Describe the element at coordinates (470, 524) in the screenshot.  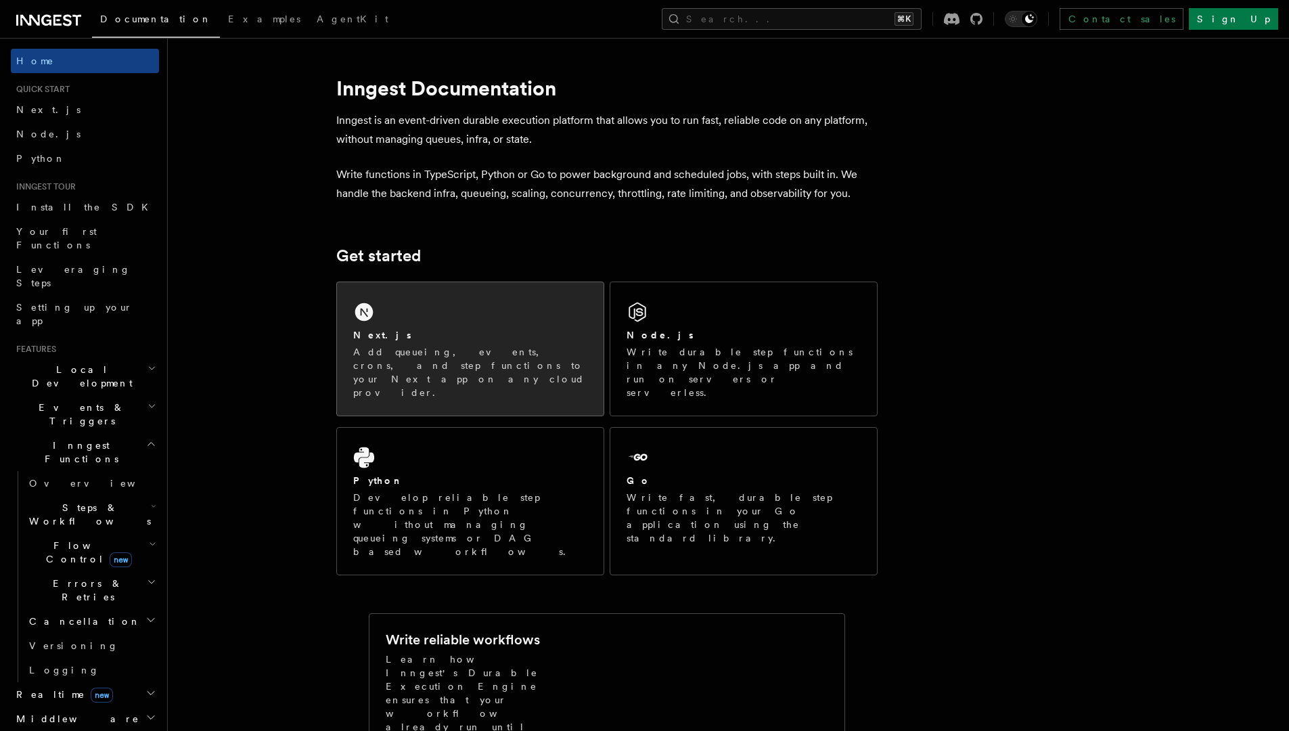
I see `p: Develop reliable step functions in Python without managing queueing systems or DAG based workflows.` at that location.